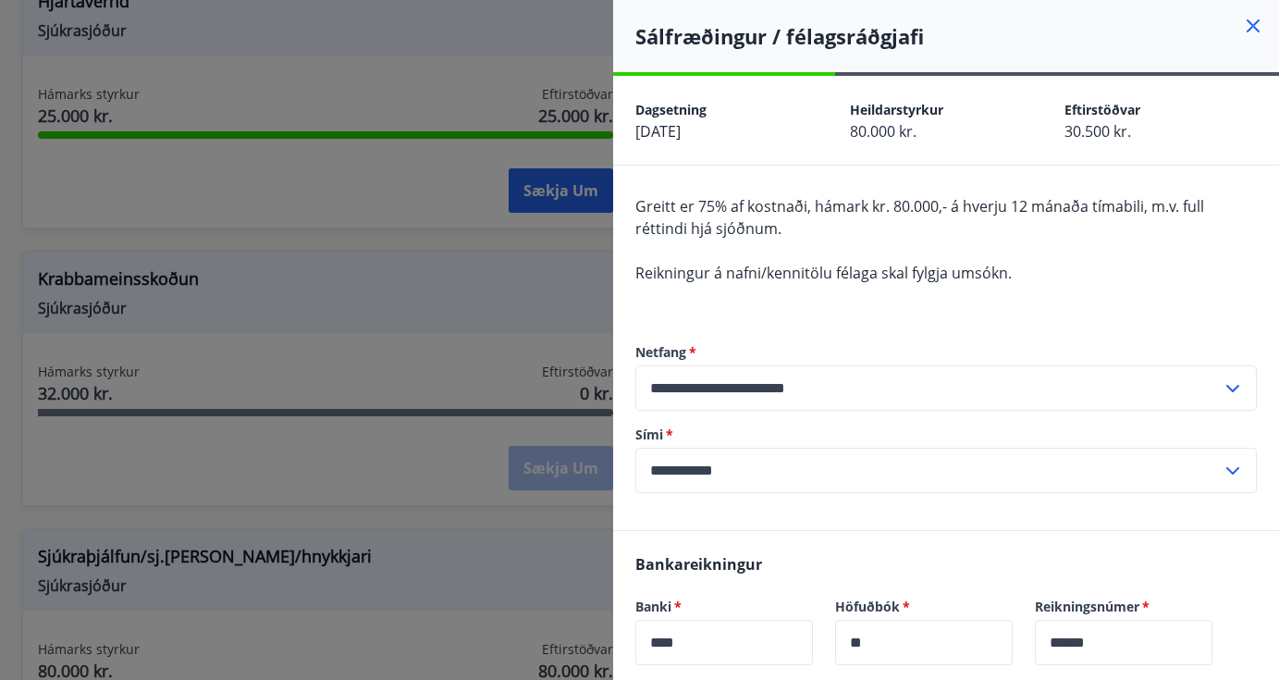 The image size is (1279, 680). What do you see at coordinates (724, 607) in the screenshot?
I see `label: Banki` at bounding box center [724, 607].